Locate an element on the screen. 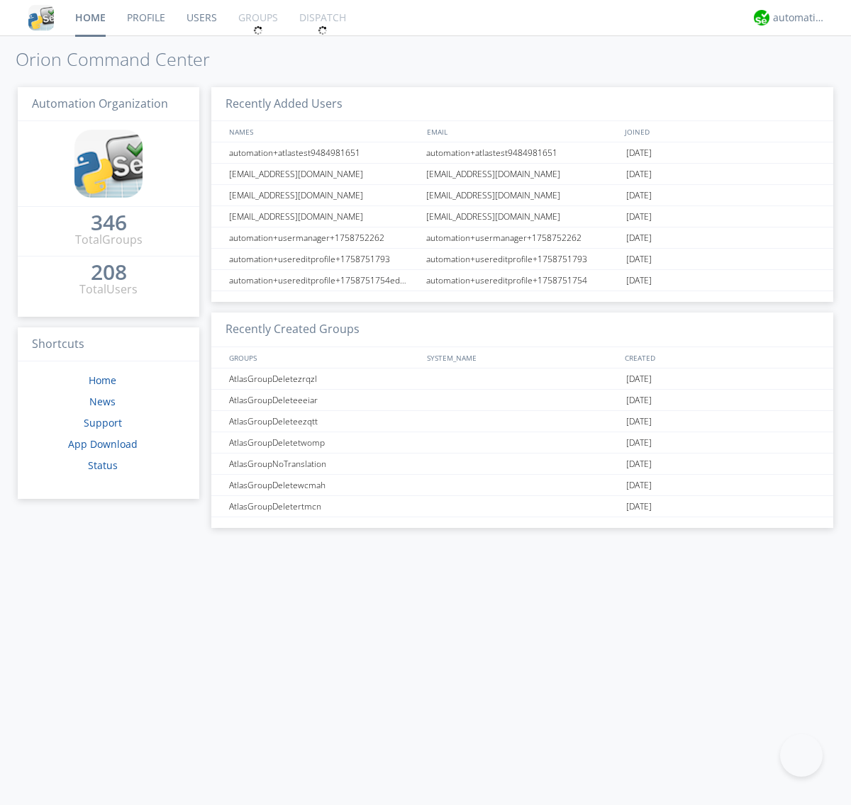 Image resolution: width=851 pixels, height=805 pixels. div: EMAIL is located at coordinates (522, 131).